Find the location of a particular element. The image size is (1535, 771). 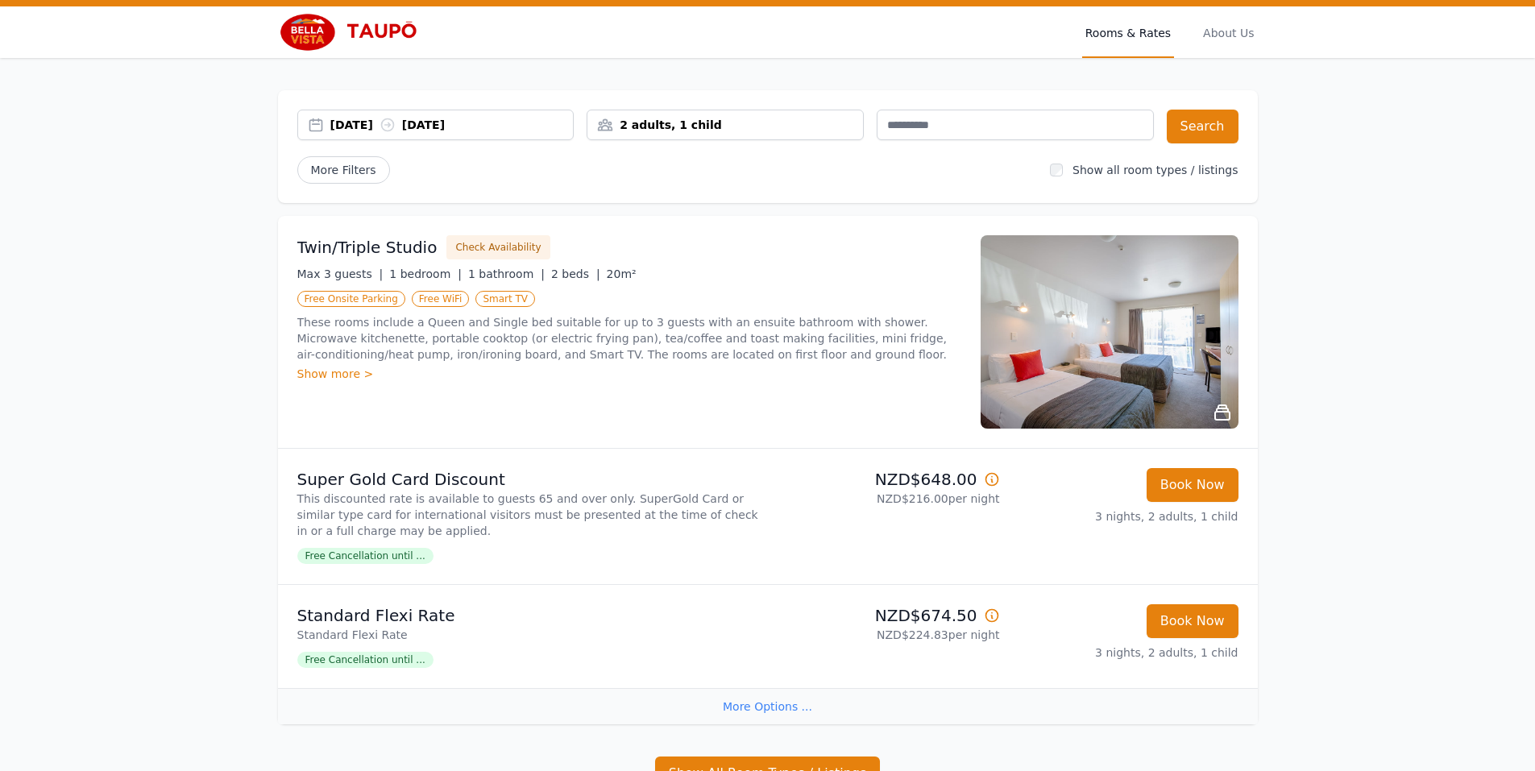

span: 2 beds | is located at coordinates (575, 274).